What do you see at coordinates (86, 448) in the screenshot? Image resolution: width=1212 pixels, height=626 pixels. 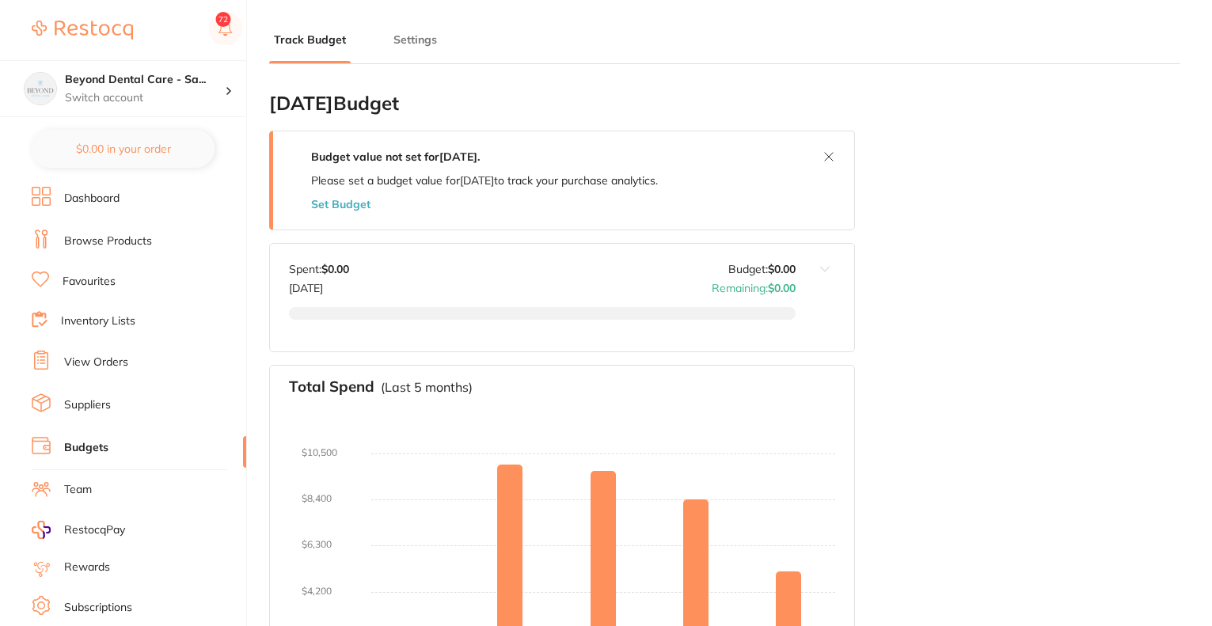 I see `a: Budgets` at bounding box center [86, 448].